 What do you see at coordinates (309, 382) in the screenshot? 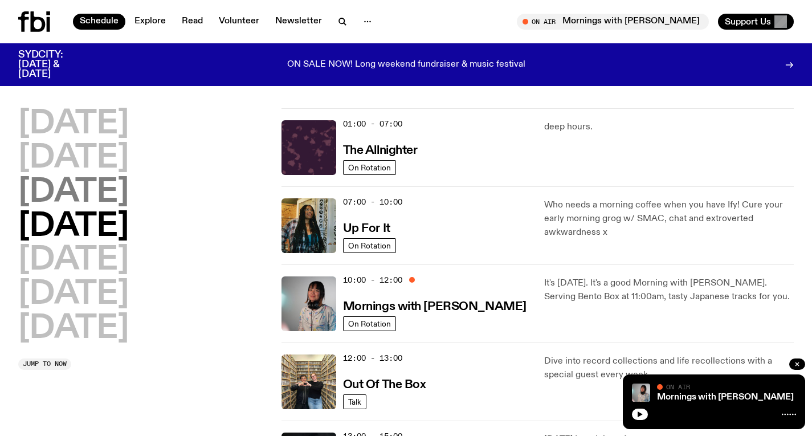
I see `a: Matt and Kate stand in the music library and make a heart shape with one hand each.` at bounding box center [309, 382].